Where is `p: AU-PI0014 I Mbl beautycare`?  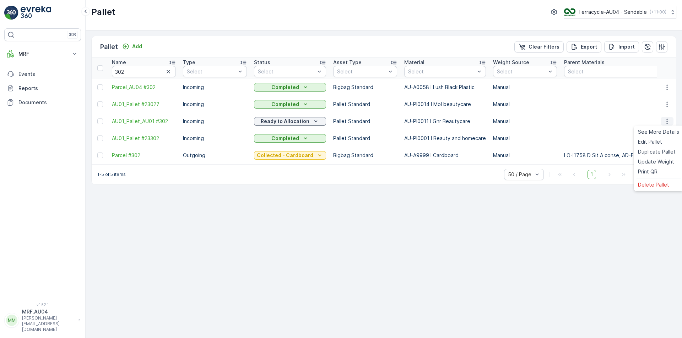 p: AU-PI0014 I Mbl beautycare is located at coordinates (445, 104).